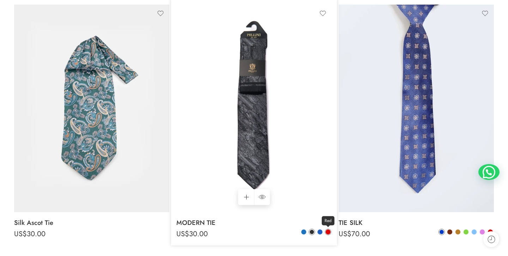 The width and height of the screenshot is (508, 256). I want to click on a: Camel, so click(458, 232).